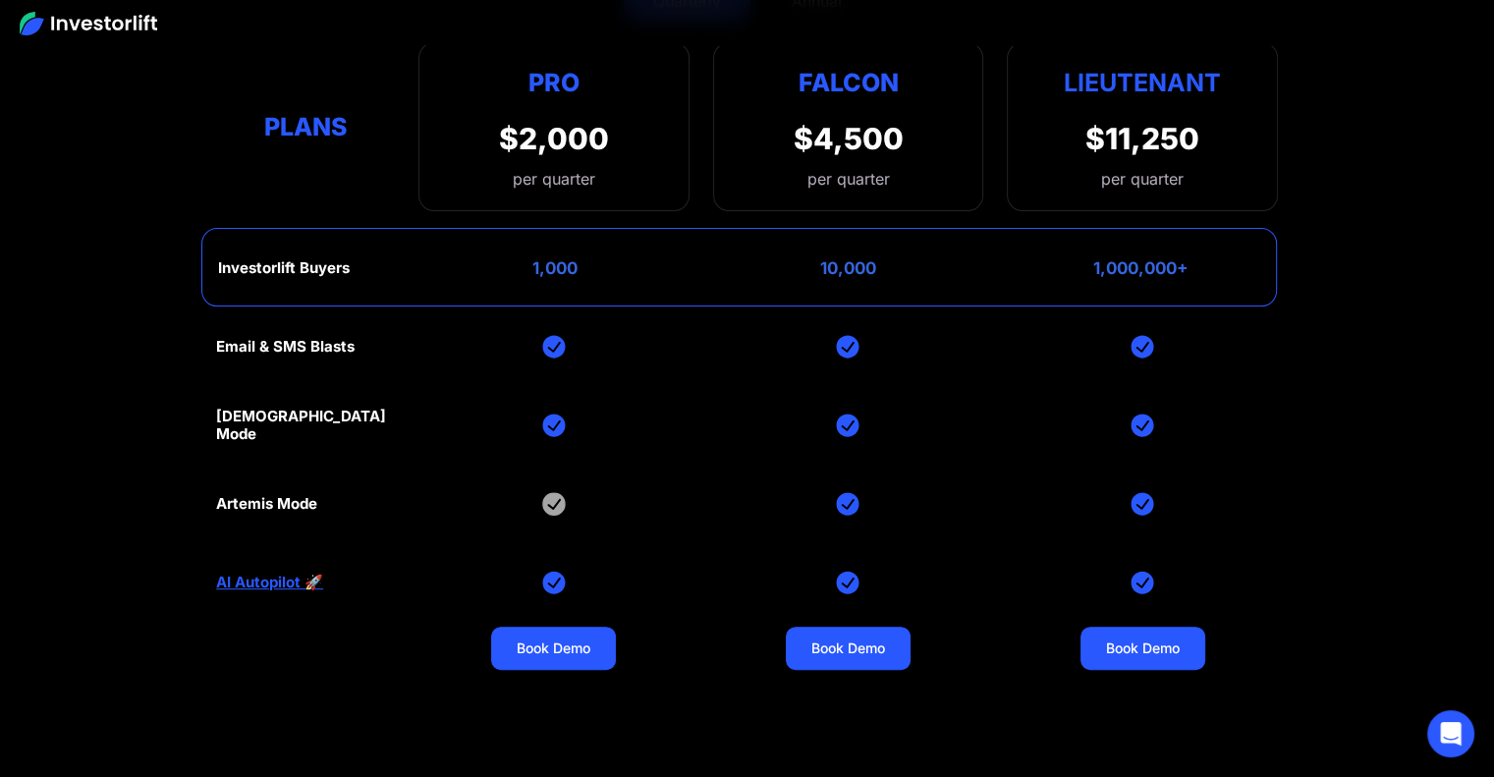 The image size is (1494, 777). What do you see at coordinates (848, 139) in the screenshot?
I see `div: $4,500` at bounding box center [848, 139].